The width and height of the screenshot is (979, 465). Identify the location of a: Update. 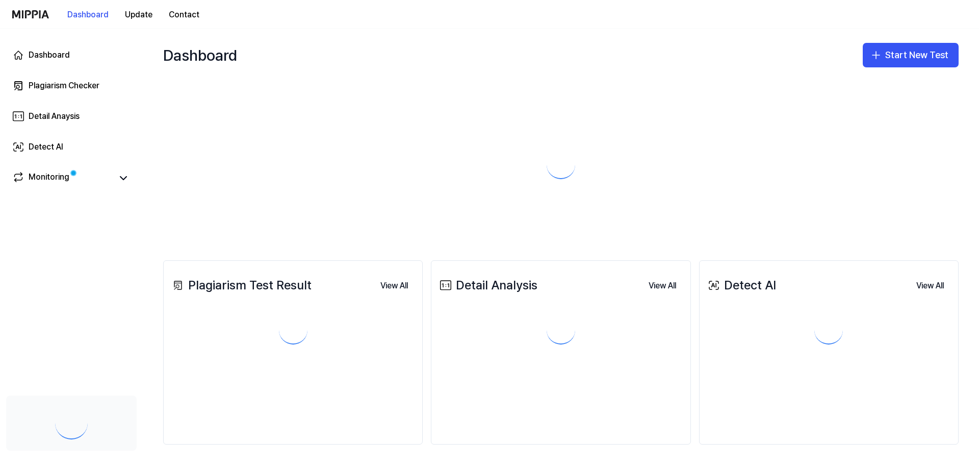
(139, 14).